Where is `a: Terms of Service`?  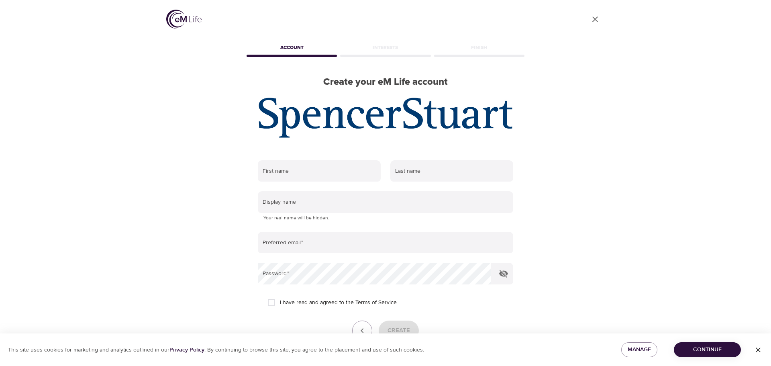
a: Terms of Service is located at coordinates (376, 302).